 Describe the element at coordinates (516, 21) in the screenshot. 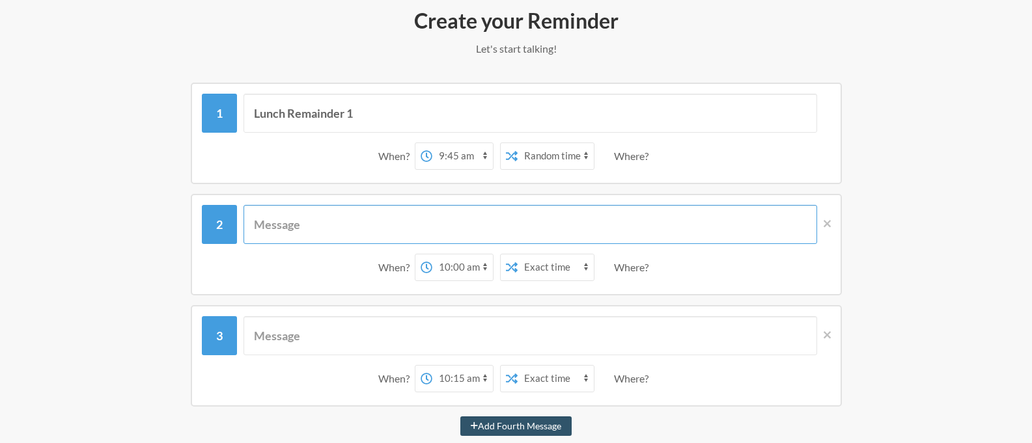

I see `h2: Create your Reminder` at that location.